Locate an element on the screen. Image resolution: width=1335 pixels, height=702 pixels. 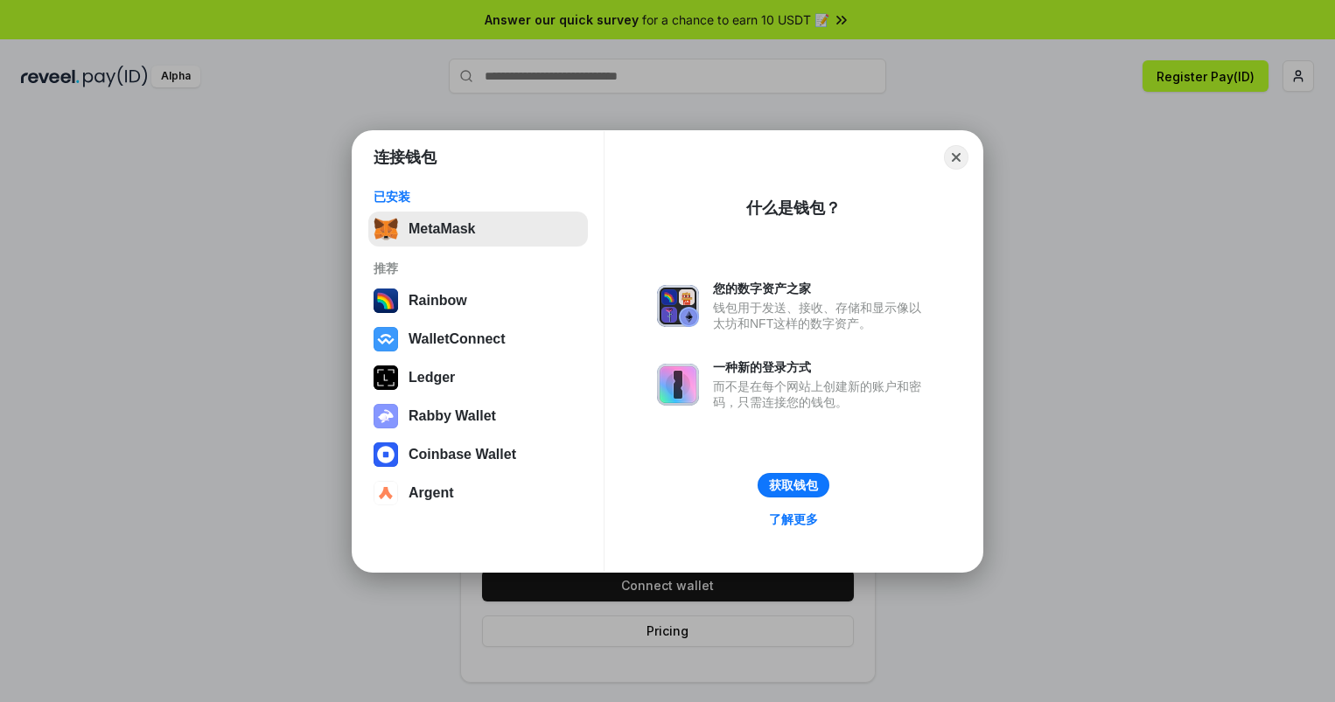
img: svg+xml,%3Csvg%20width%3D%22120%22%20height%3D%22120%22%20viewBox%3D%220%200%20120%20120%22%20fil... is located at coordinates (386, 301).